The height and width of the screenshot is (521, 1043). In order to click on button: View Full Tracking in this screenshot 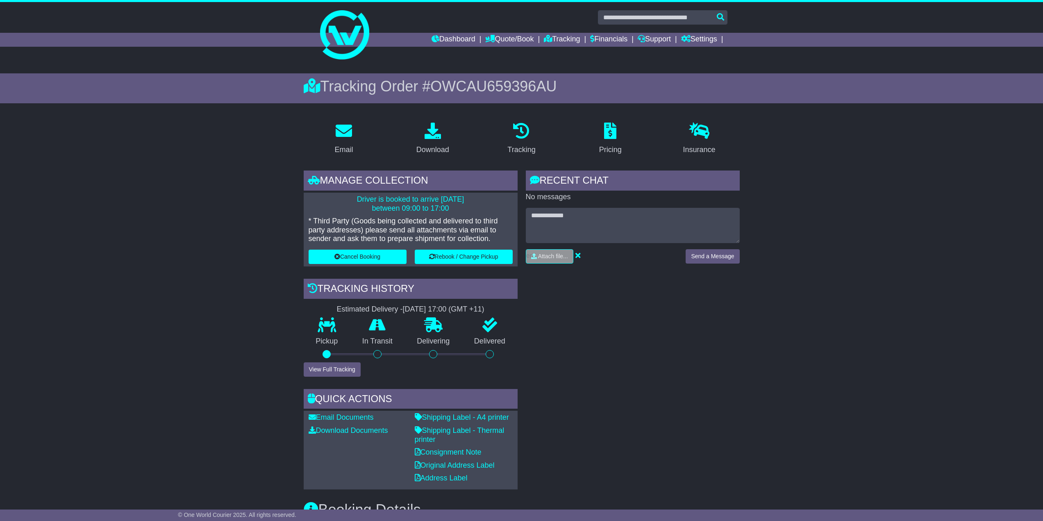, I will do `click(332, 369)`.